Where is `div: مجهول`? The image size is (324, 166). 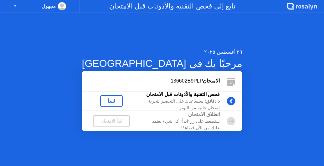
div: مجهول is located at coordinates (49, 6).